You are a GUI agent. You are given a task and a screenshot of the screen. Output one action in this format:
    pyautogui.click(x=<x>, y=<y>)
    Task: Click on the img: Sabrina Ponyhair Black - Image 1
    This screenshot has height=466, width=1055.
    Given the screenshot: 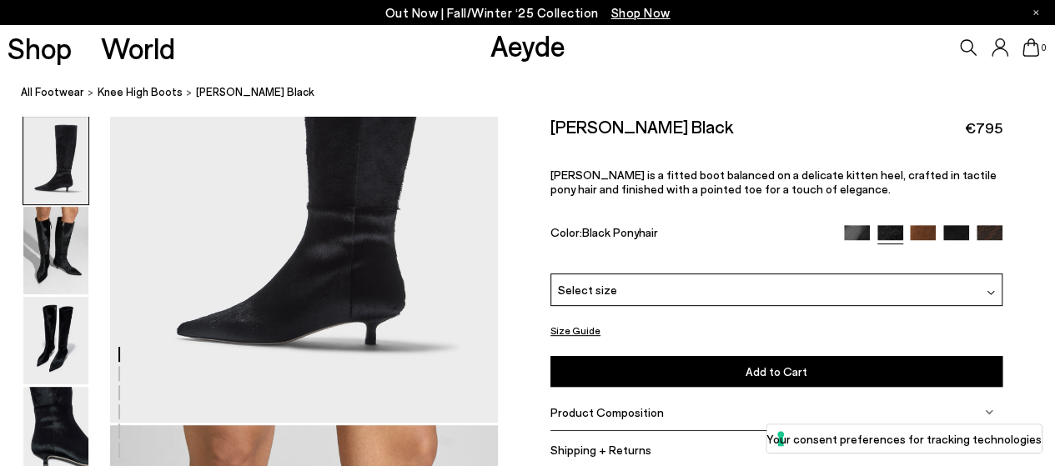 What is the action you would take?
    pyautogui.click(x=56, y=160)
    